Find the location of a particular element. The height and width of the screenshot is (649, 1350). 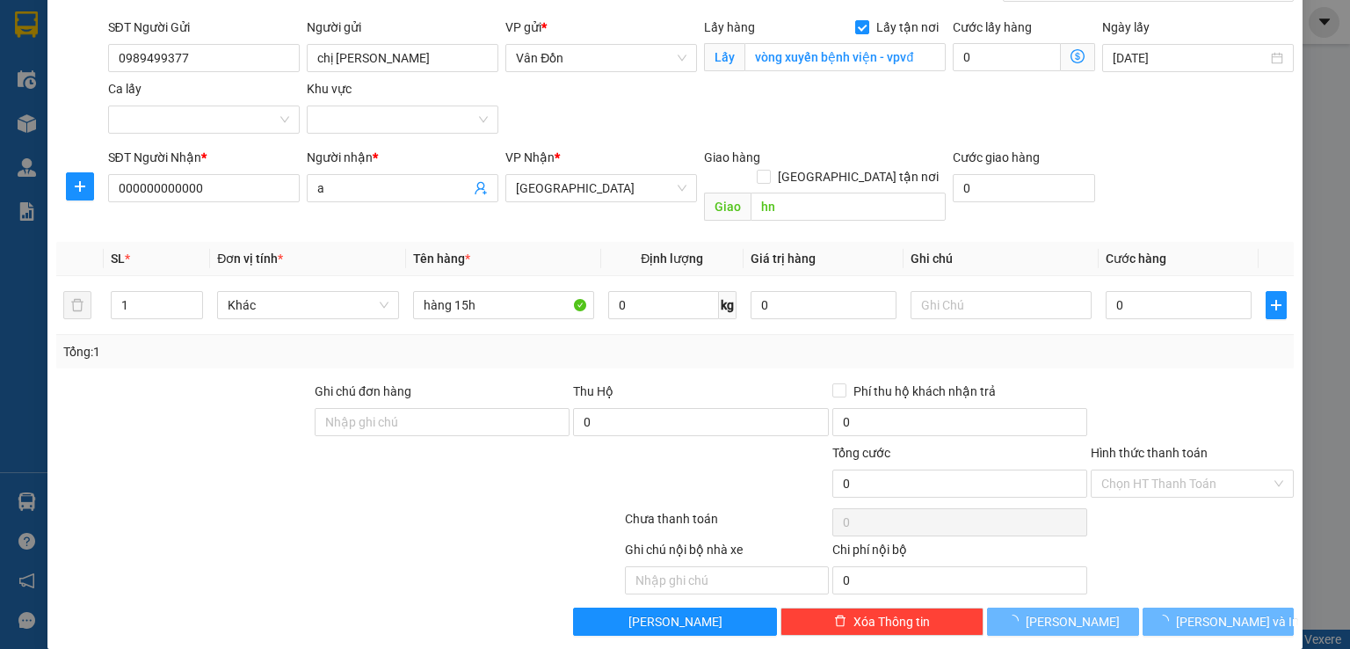

input: Cước giao hàng is located at coordinates (1024, 188).